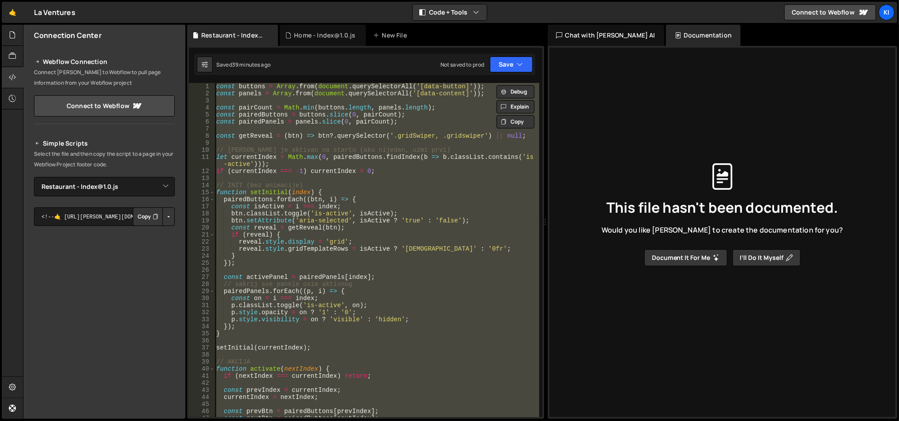  I want to click on div: 39, so click(202, 362).